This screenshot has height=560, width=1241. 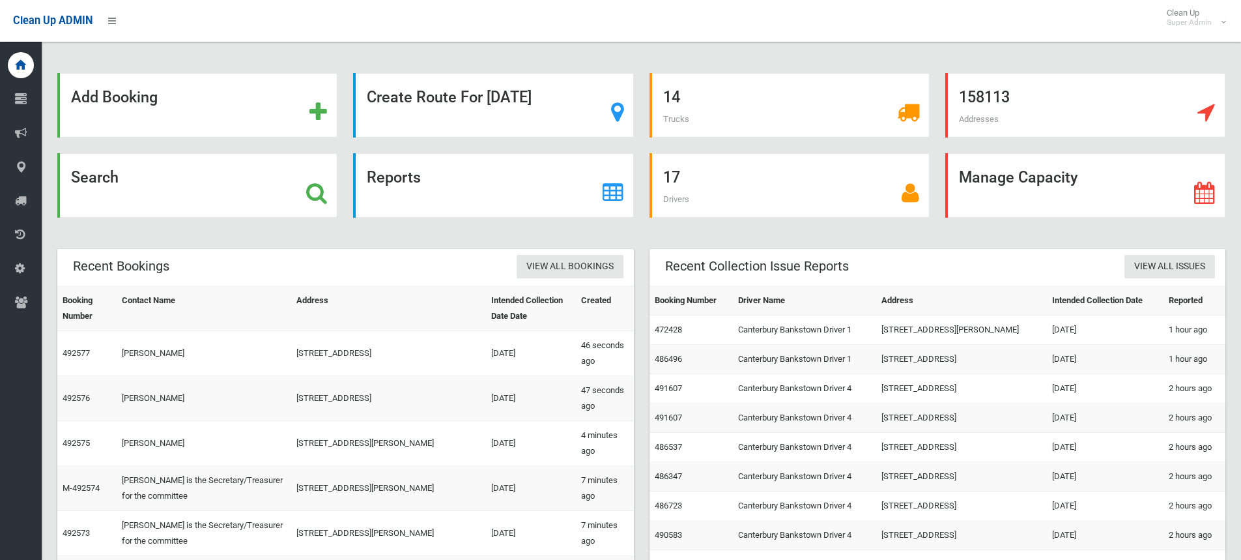 I want to click on th: Intended Collection Date Date, so click(x=531, y=308).